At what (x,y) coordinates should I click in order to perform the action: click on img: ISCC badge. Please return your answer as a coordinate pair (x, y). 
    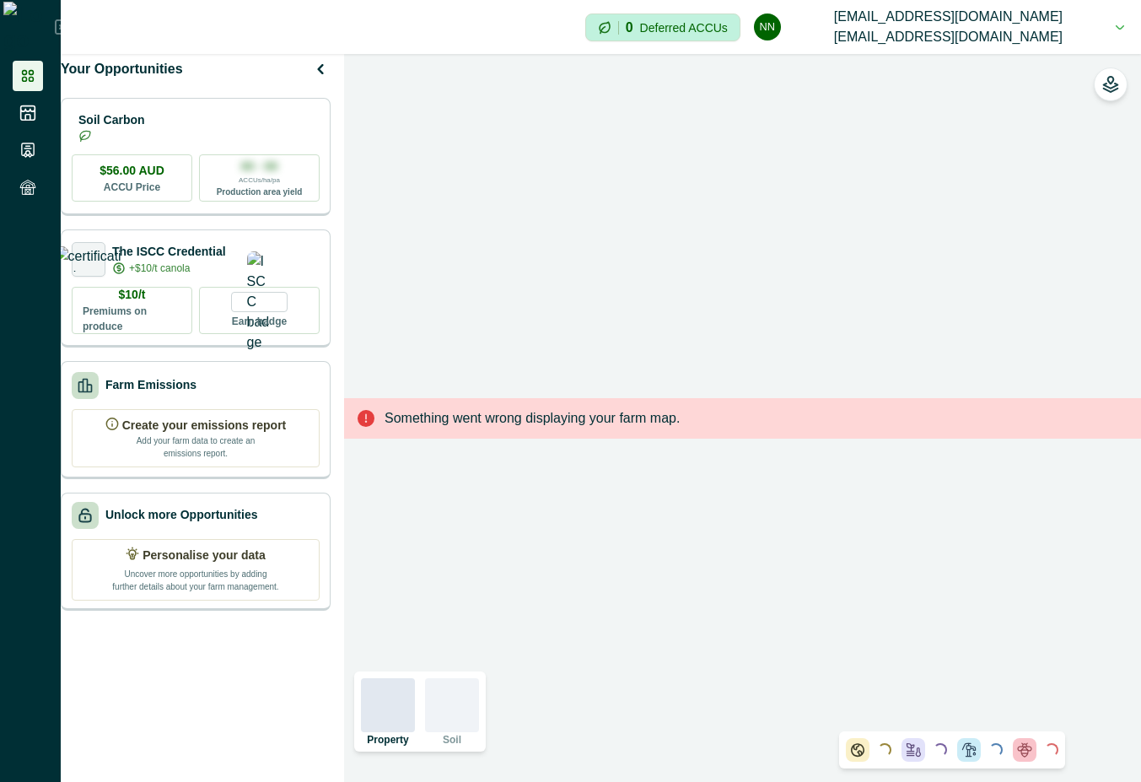
    Looking at the image, I should click on (260, 302).